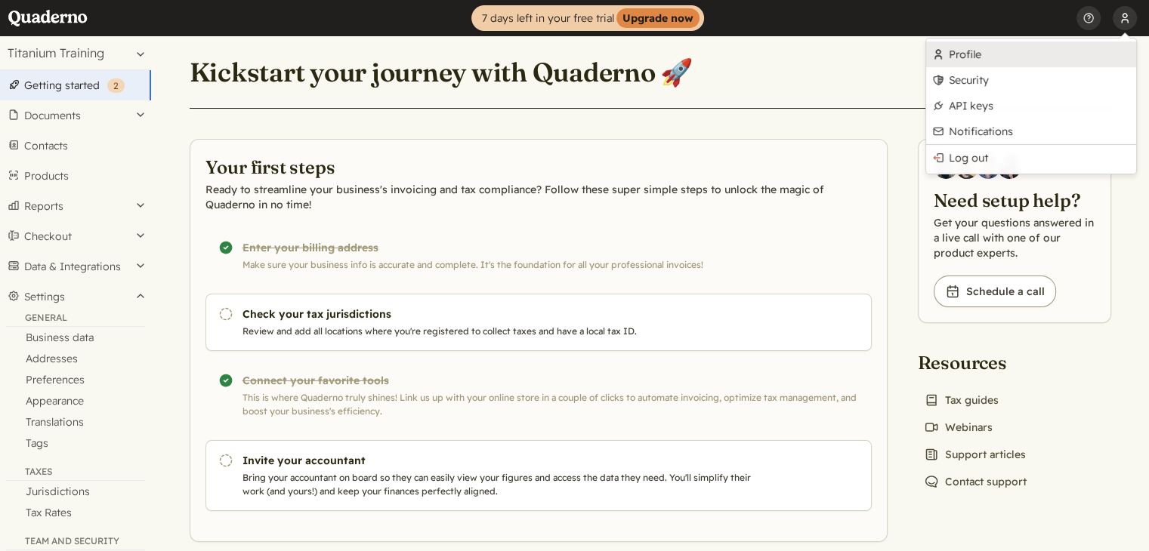  I want to click on a: Notifications, so click(1031, 131).